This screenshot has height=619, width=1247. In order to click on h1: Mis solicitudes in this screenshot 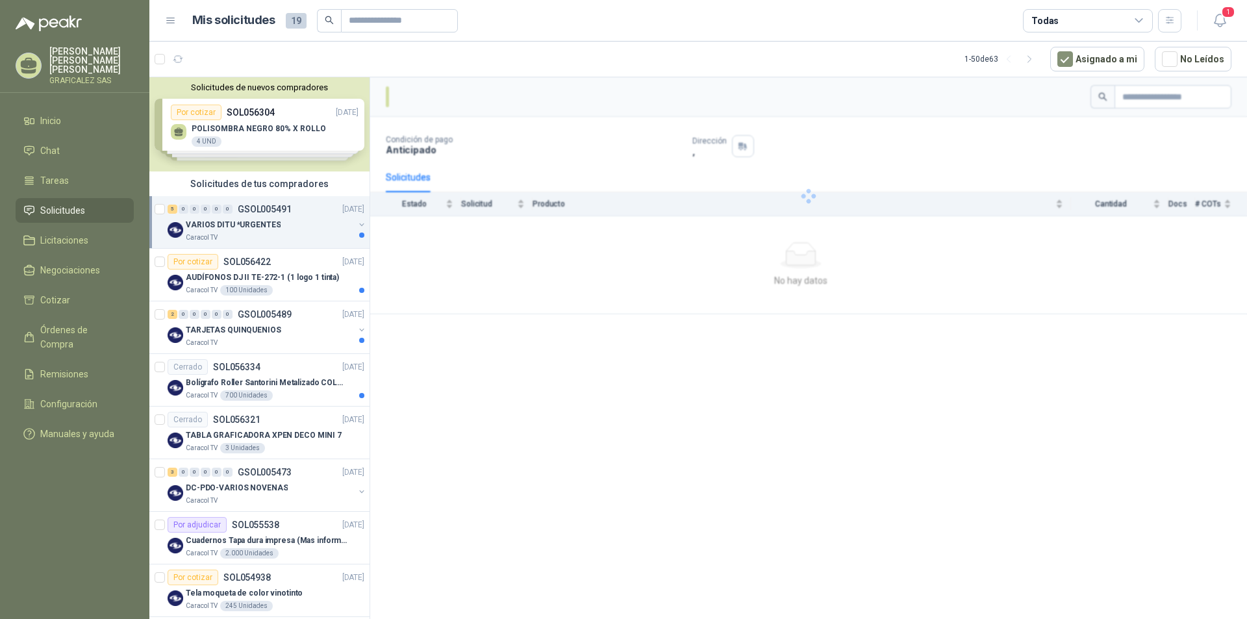, I will do `click(234, 20)`.